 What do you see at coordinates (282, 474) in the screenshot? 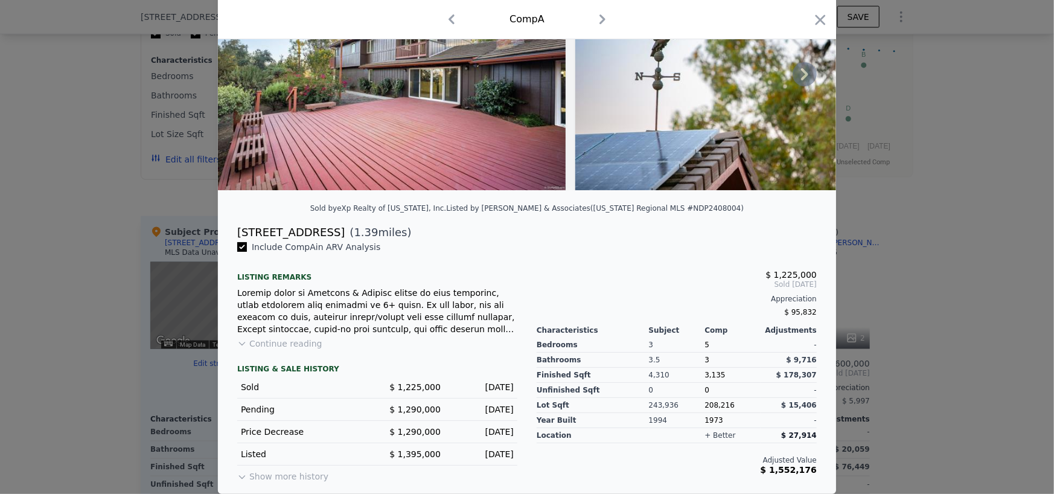
I see `button: Show more history` at bounding box center [282, 474].